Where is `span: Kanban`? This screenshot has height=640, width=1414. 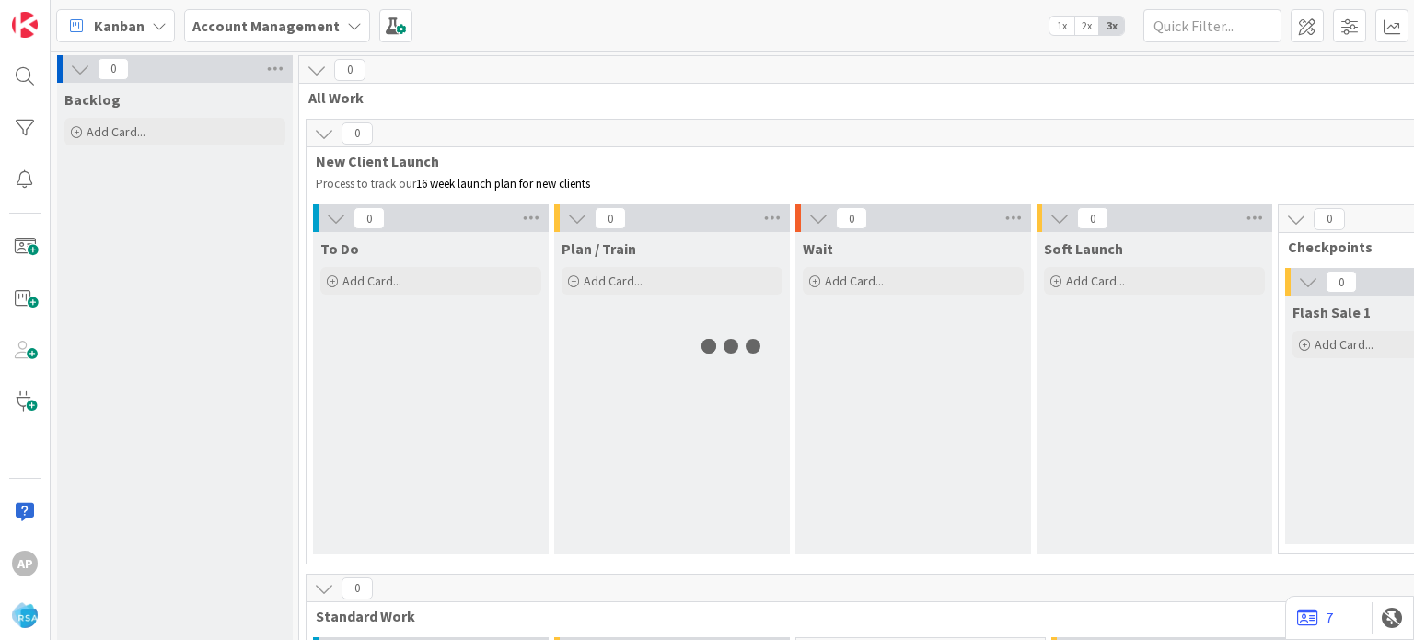
span: Kanban is located at coordinates (119, 26).